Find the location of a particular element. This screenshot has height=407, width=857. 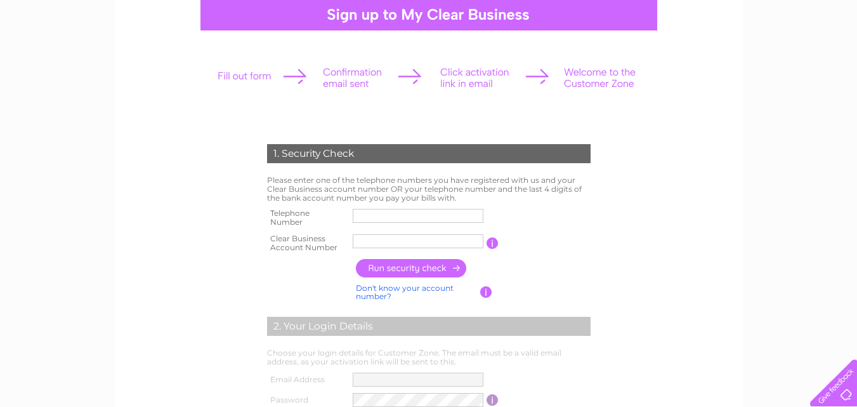

a: Don't know your account number? is located at coordinates (405, 292).